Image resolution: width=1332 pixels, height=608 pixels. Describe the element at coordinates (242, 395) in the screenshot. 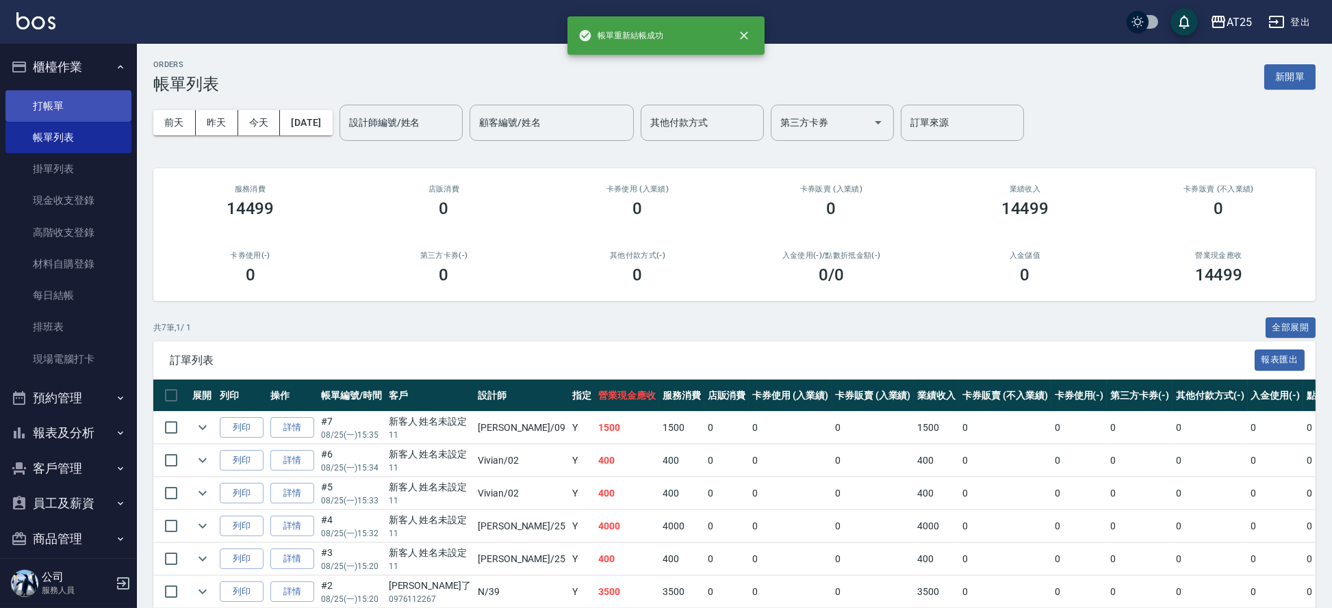

I see `th: 列印` at that location.